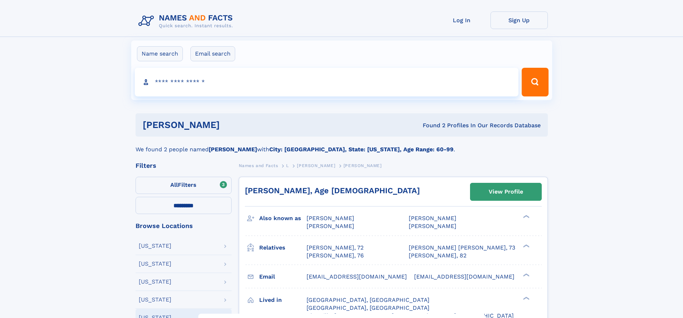  What do you see at coordinates (187, 21) in the screenshot?
I see `img: Logo Names and Facts` at bounding box center [187, 21].